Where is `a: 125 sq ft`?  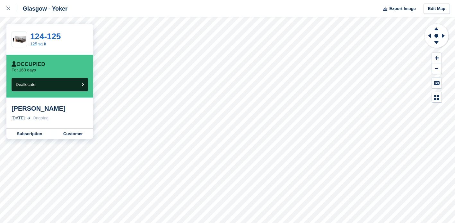
a: 125 sq ft is located at coordinates (38, 44).